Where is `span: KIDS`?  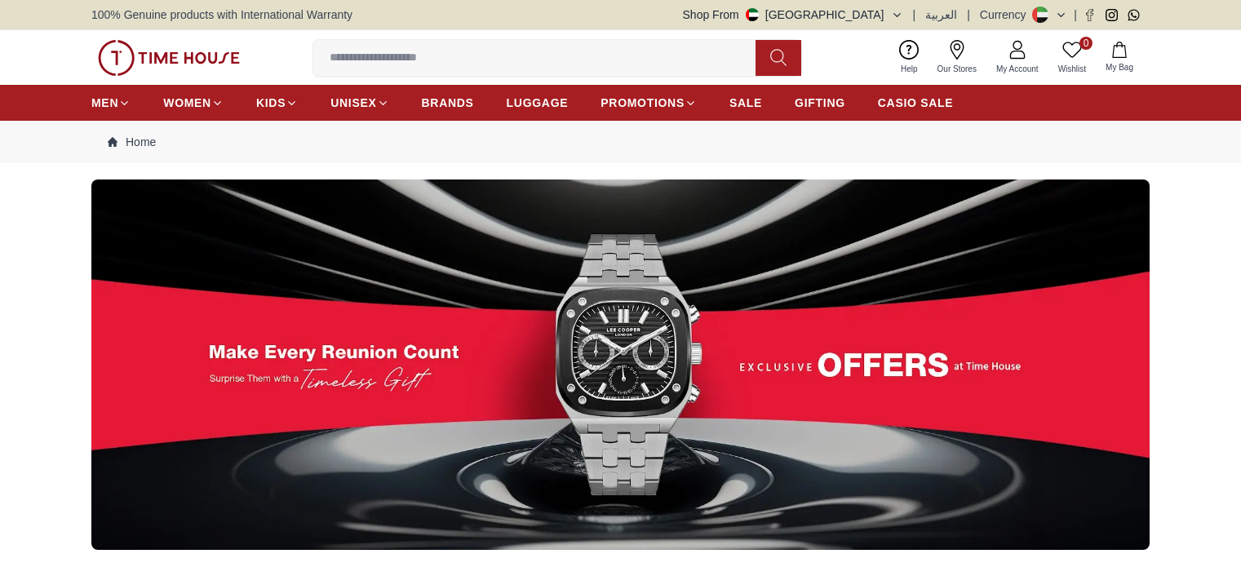 span: KIDS is located at coordinates (271, 103).